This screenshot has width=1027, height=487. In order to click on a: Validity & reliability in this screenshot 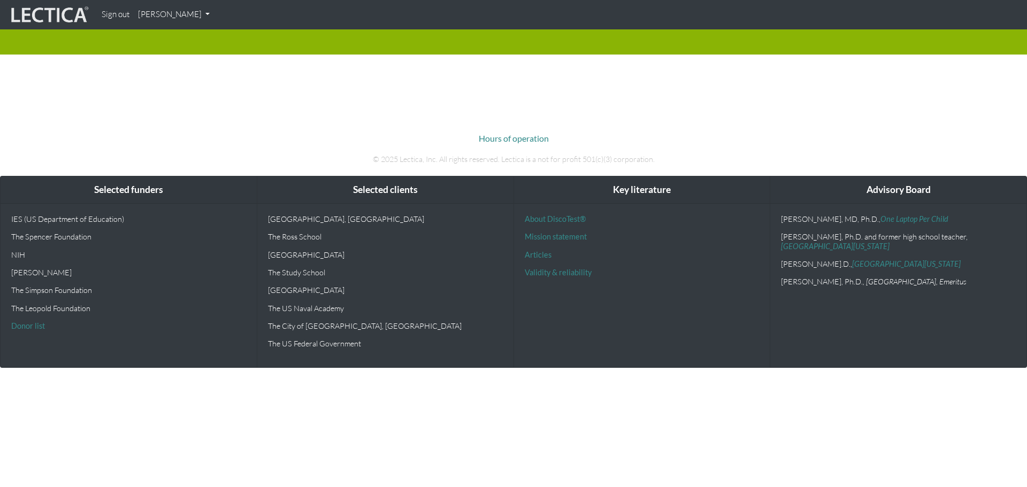, I will do `click(558, 272)`.